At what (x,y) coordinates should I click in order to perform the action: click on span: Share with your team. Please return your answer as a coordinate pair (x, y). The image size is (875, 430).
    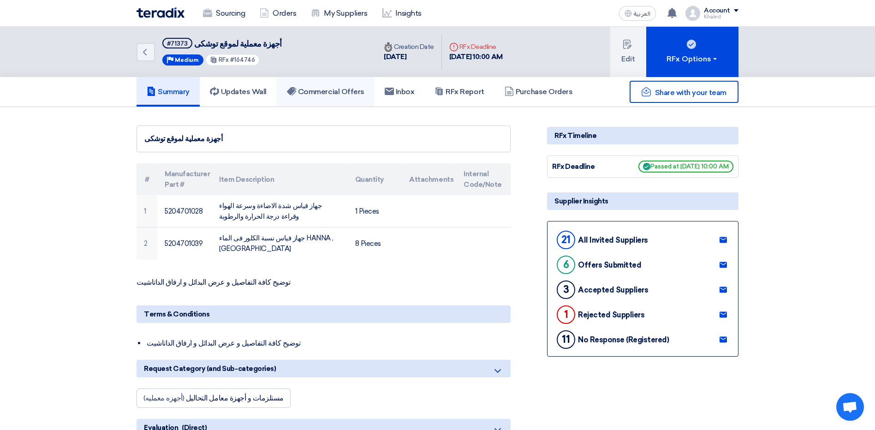
    Looking at the image, I should click on (691, 92).